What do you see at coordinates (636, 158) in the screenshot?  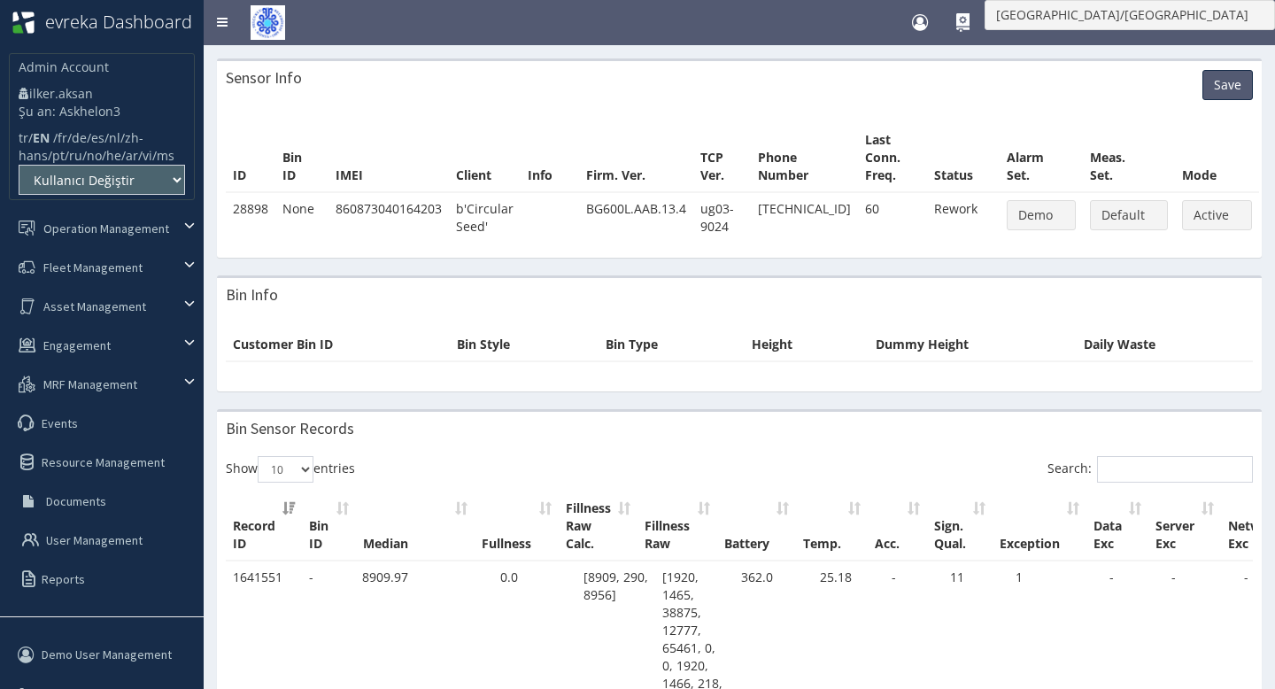 I see `th: Firm. Ver.` at bounding box center [636, 158].